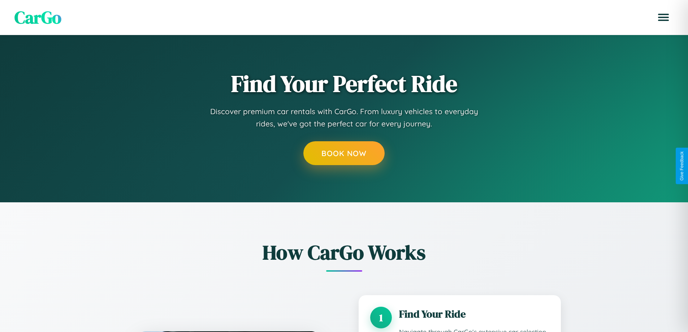  What do you see at coordinates (474, 314) in the screenshot?
I see `h3: Find Your Ride` at bounding box center [474, 314].